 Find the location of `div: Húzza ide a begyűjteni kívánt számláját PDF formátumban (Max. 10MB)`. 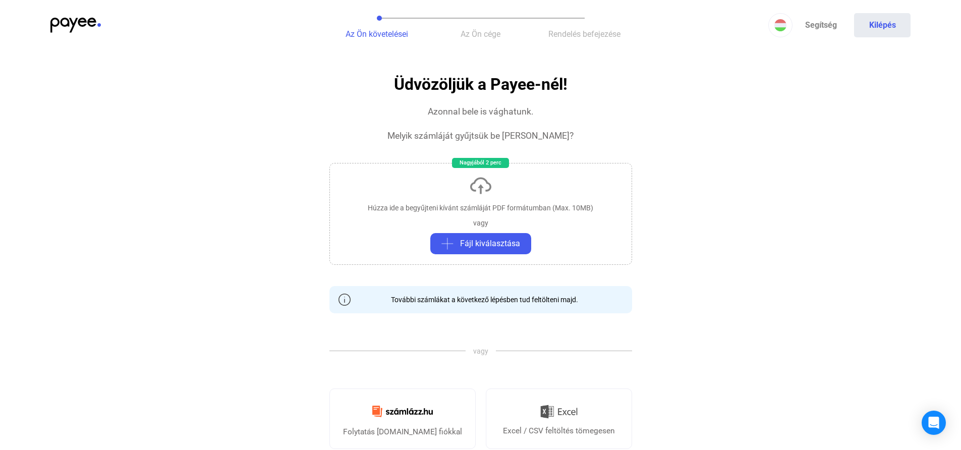

div: Húzza ide a begyűjteni kívánt számláját PDF formátumban (Max. 10MB) is located at coordinates (480, 208).